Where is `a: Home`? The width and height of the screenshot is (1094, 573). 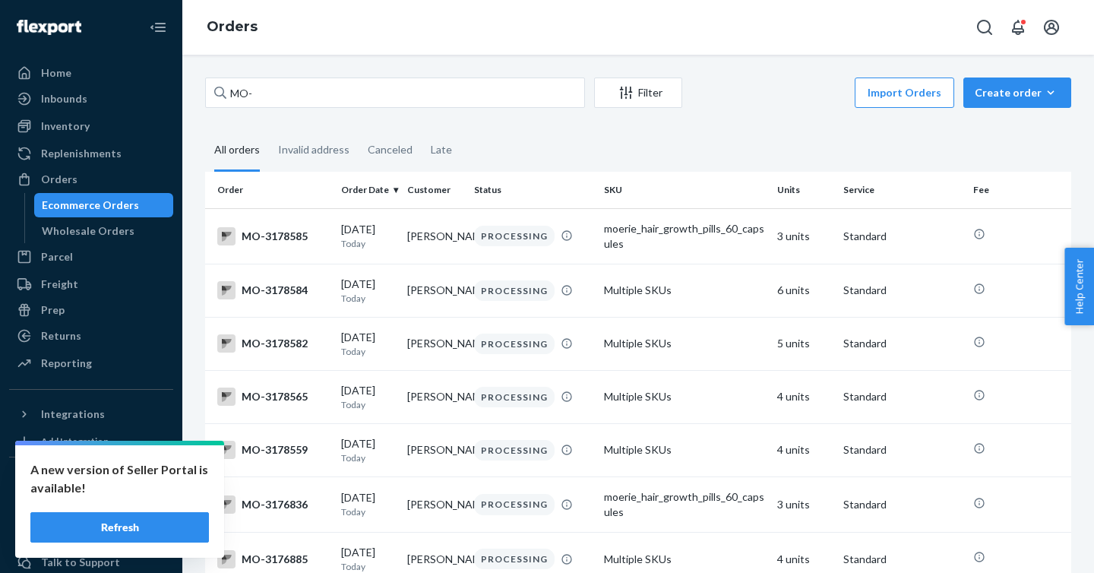
a: Home is located at coordinates (91, 73).